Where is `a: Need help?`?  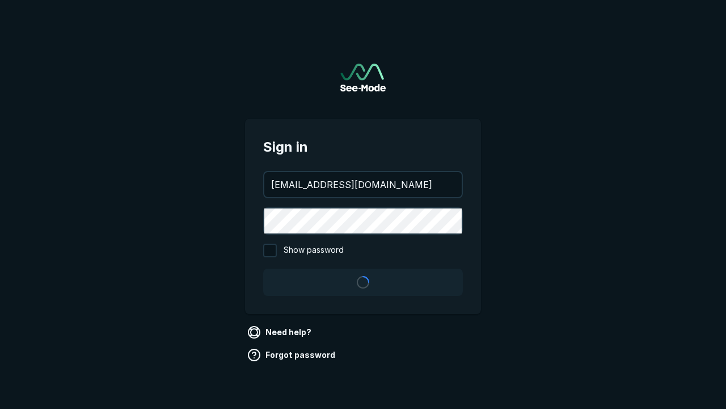 a: Need help? is located at coordinates (280, 332).